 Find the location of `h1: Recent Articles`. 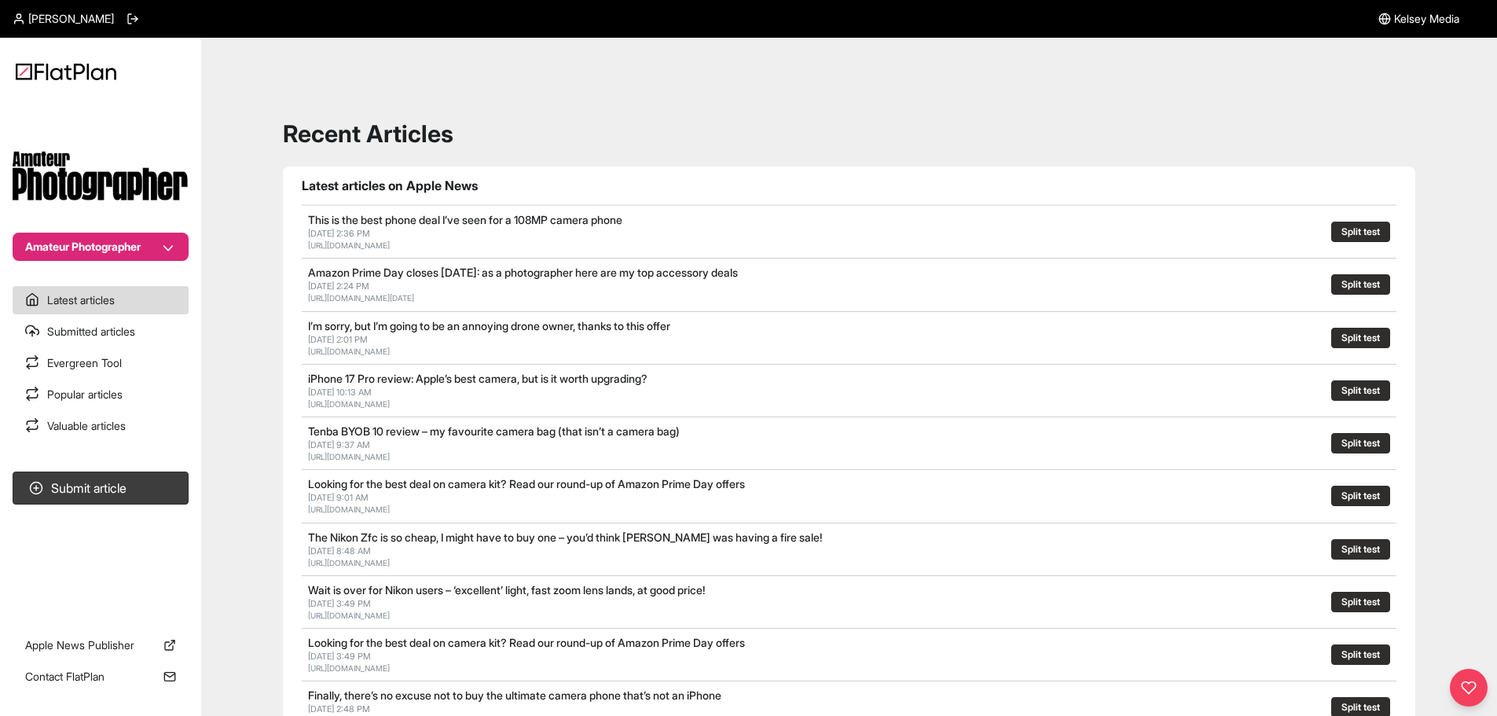

h1: Recent Articles is located at coordinates (849, 134).